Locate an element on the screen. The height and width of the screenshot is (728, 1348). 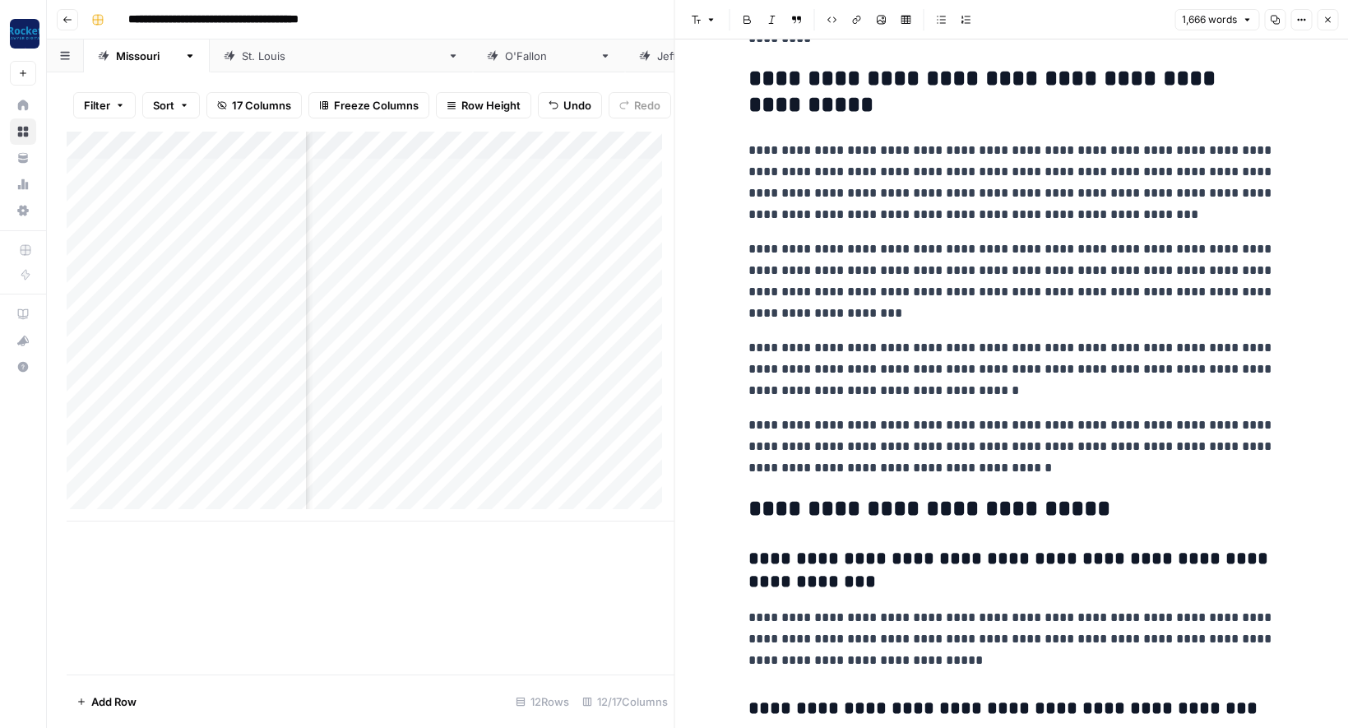
div: 12 Rows is located at coordinates (542, 701).